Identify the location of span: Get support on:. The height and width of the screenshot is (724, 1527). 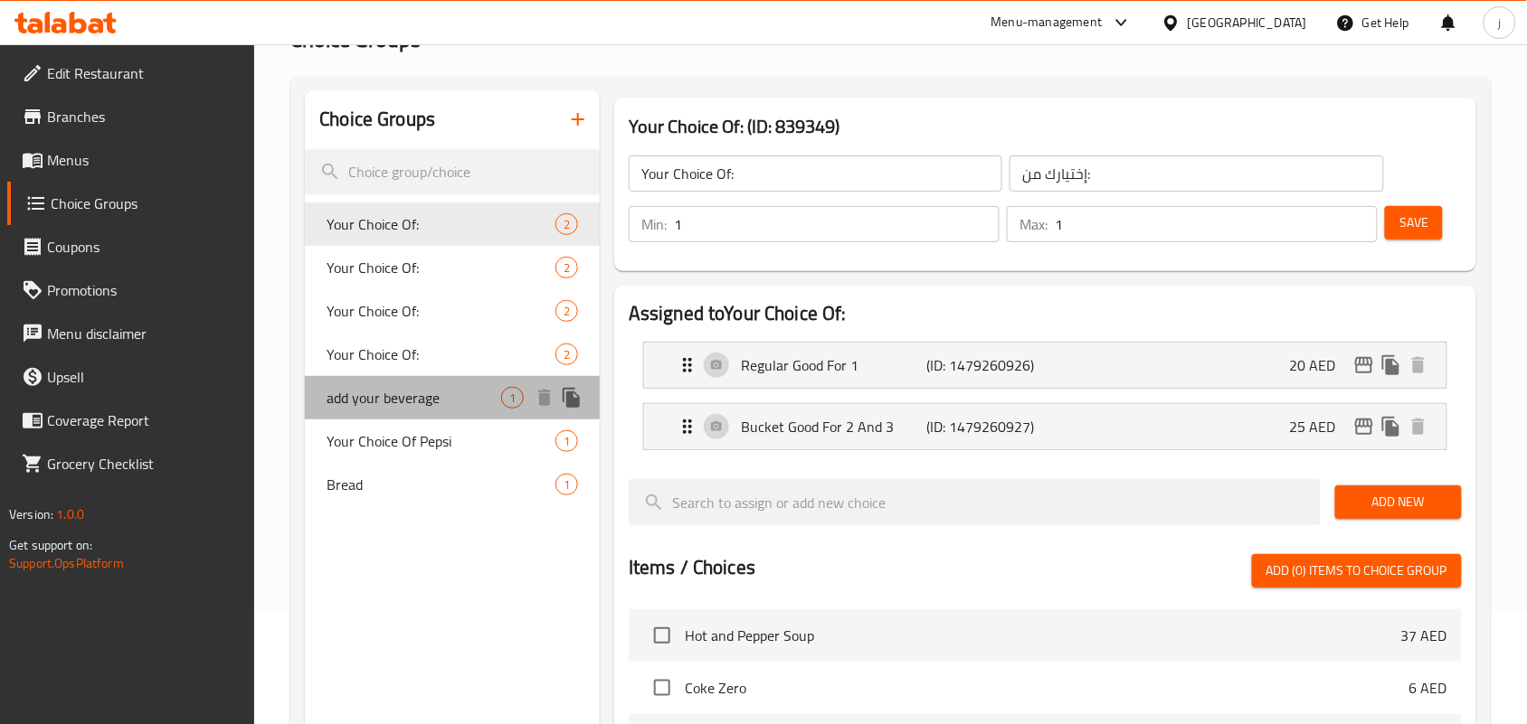
(51, 545).